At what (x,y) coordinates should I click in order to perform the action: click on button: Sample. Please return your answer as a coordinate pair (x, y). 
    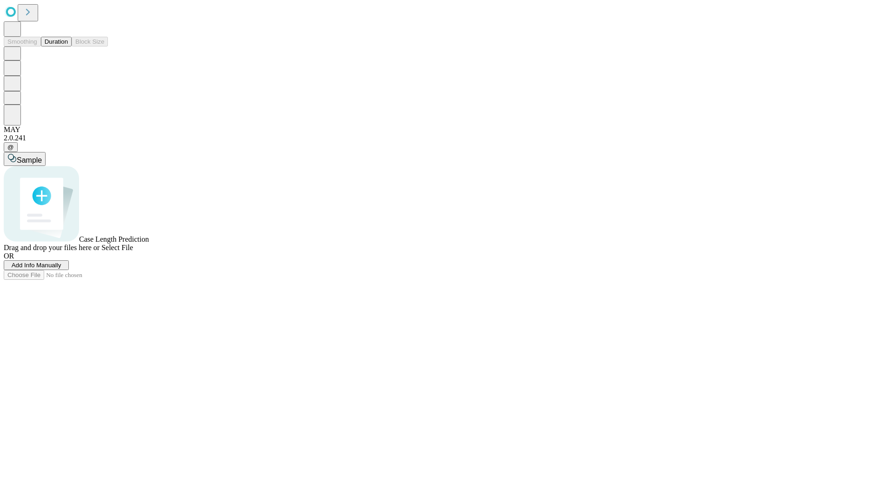
    Looking at the image, I should click on (25, 159).